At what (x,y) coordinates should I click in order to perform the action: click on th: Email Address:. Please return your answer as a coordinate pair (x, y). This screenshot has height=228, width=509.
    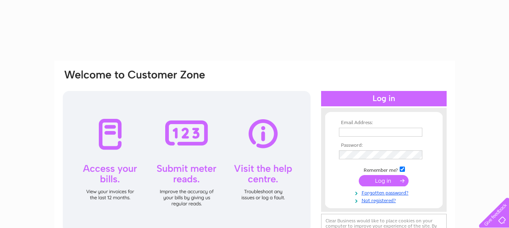
    Looking at the image, I should click on (384, 123).